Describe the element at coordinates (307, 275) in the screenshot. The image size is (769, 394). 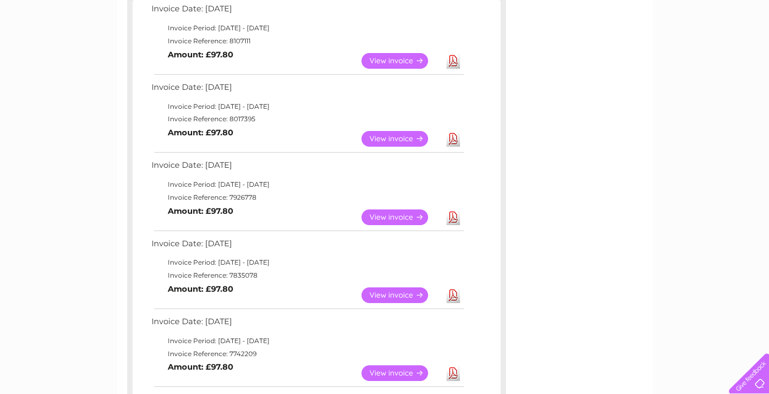
I see `td: Invoice Reference: 7835078` at that location.